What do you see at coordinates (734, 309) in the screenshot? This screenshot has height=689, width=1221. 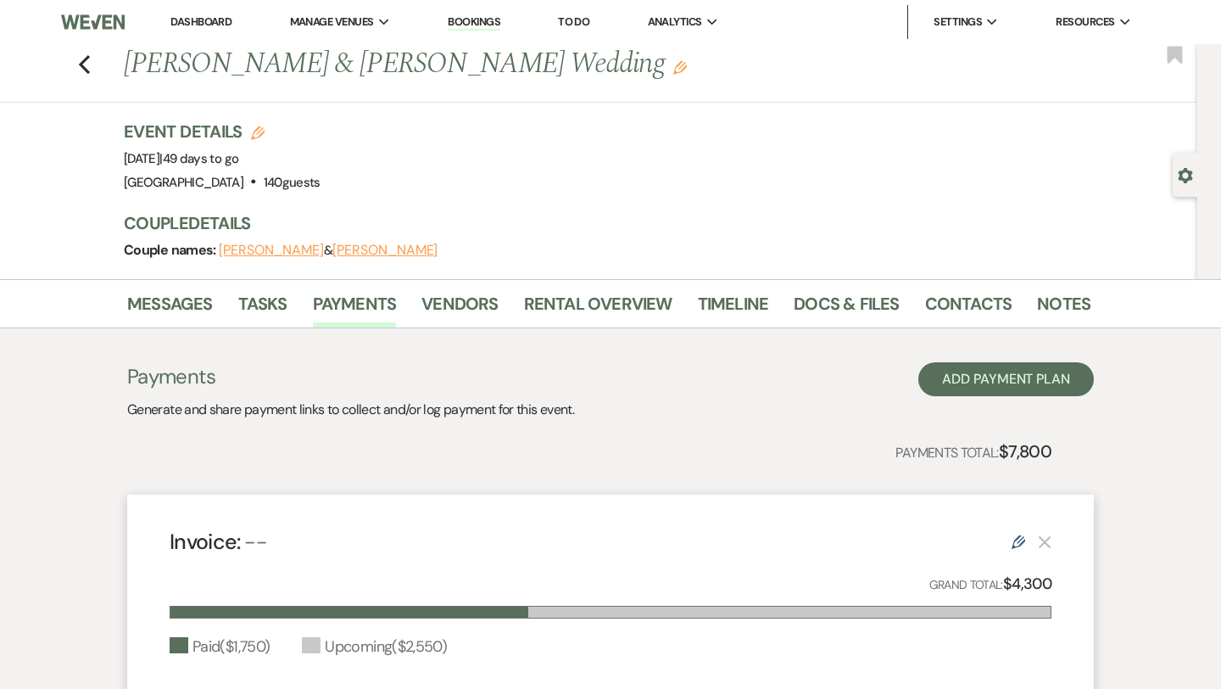 I see `a: Timeline` at bounding box center [734, 309].